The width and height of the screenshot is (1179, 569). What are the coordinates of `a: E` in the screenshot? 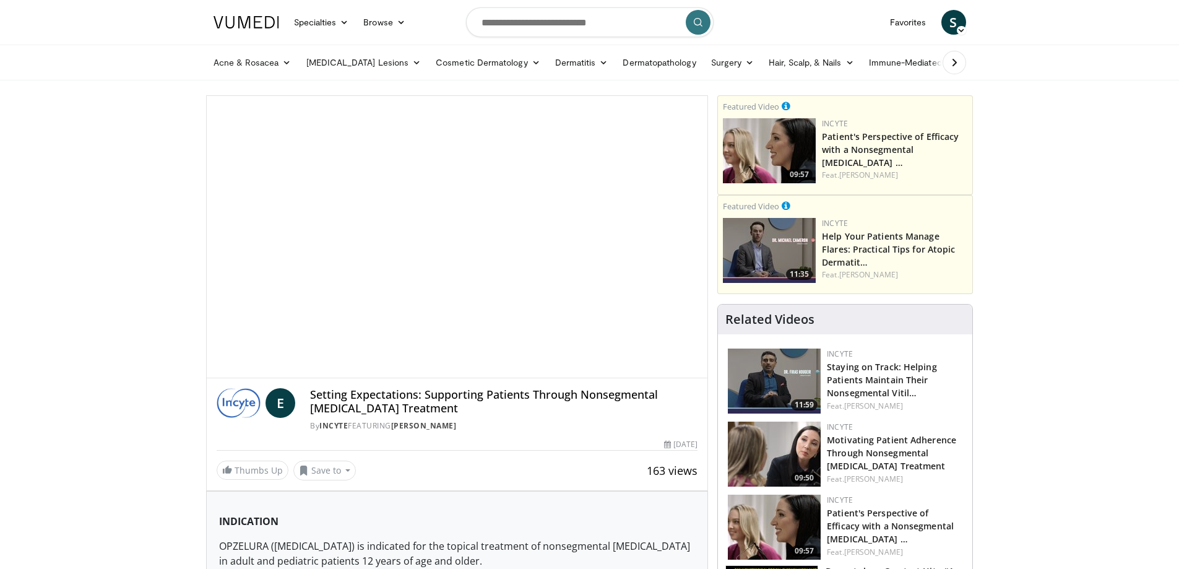 It's located at (280, 403).